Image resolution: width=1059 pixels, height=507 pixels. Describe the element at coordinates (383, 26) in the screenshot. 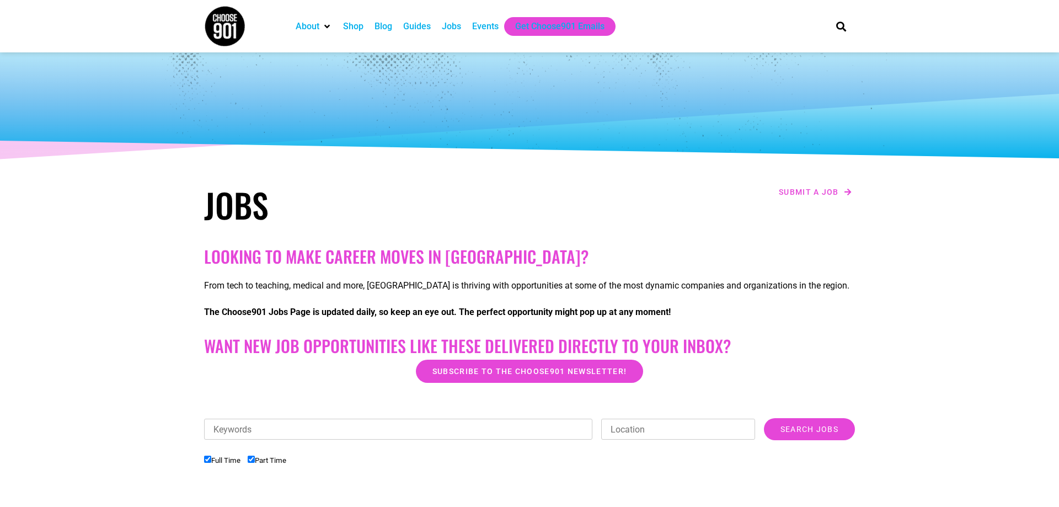

I see `a: Blog` at that location.